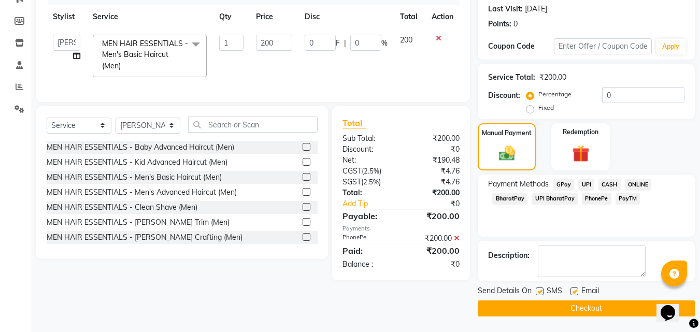 The image size is (700, 332). What do you see at coordinates (352, 171) in the screenshot?
I see `span: CGST` at bounding box center [352, 171].